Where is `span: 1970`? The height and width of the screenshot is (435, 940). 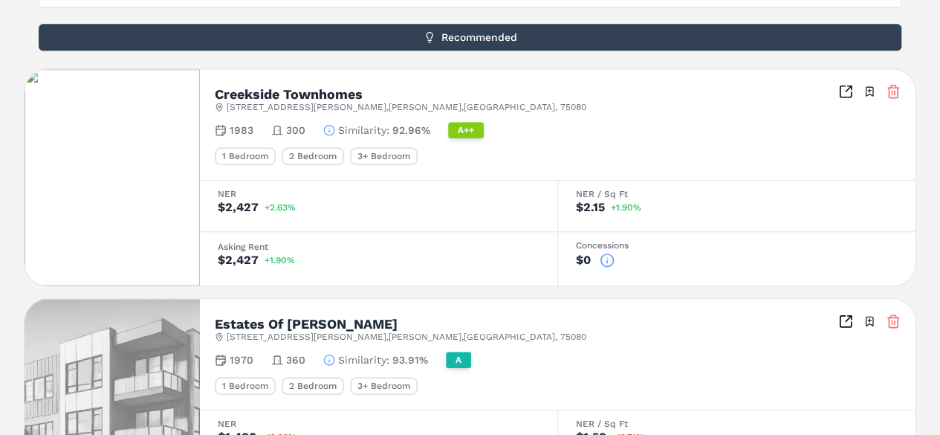
span: 1970 is located at coordinates (241, 360).